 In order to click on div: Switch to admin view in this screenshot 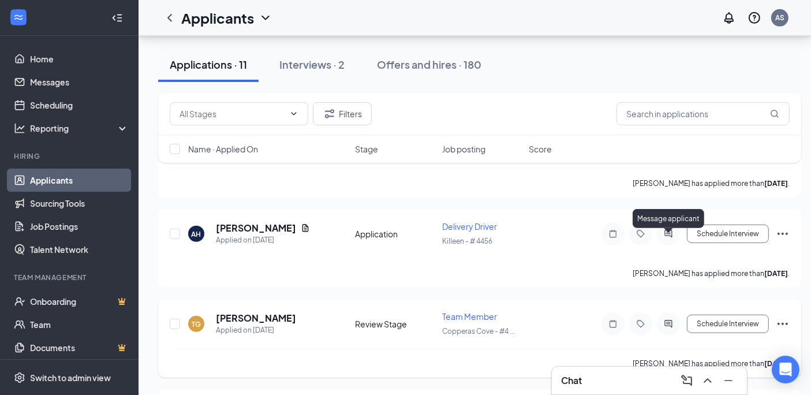, I will do `click(70, 378)`.